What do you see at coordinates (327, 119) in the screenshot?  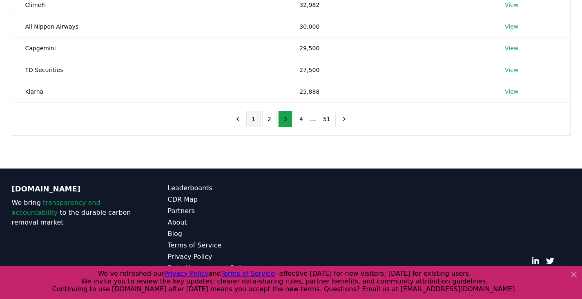 I see `button: 51` at bounding box center [327, 119].